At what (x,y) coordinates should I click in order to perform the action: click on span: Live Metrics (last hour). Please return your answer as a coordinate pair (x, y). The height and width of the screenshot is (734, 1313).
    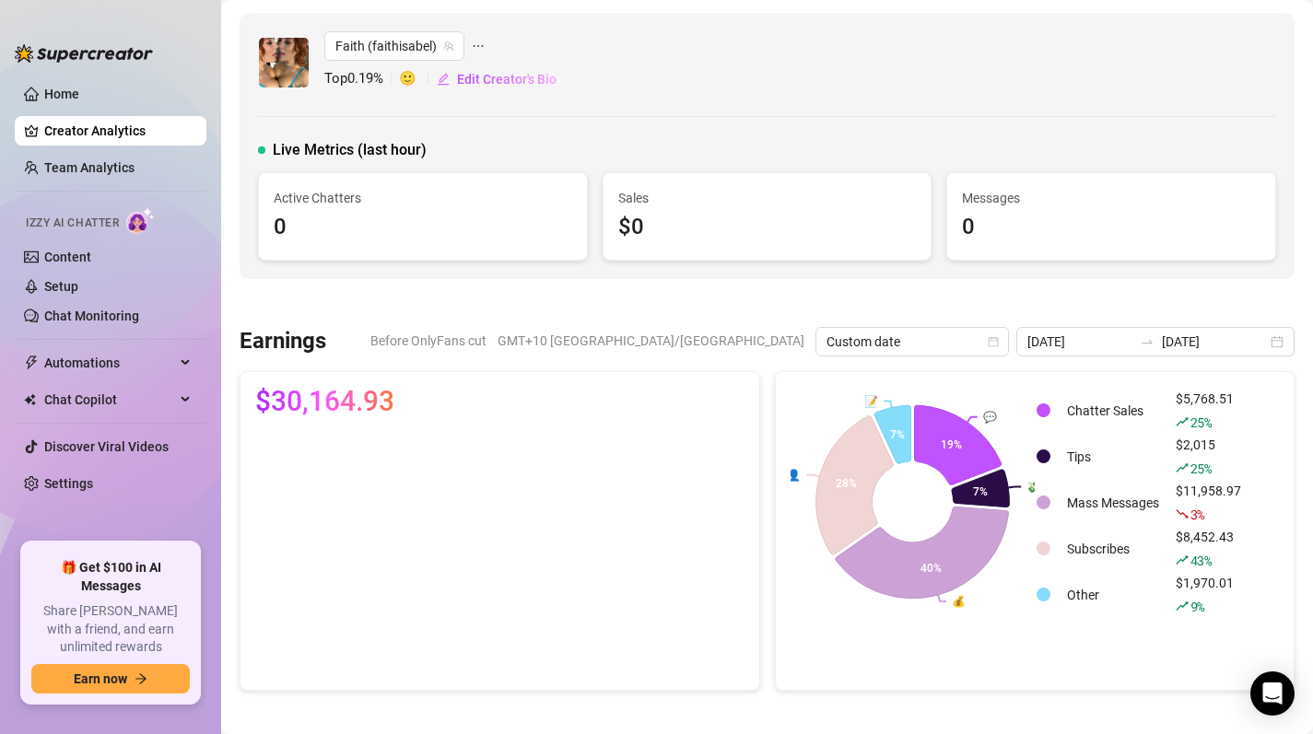
    Looking at the image, I should click on (349, 150).